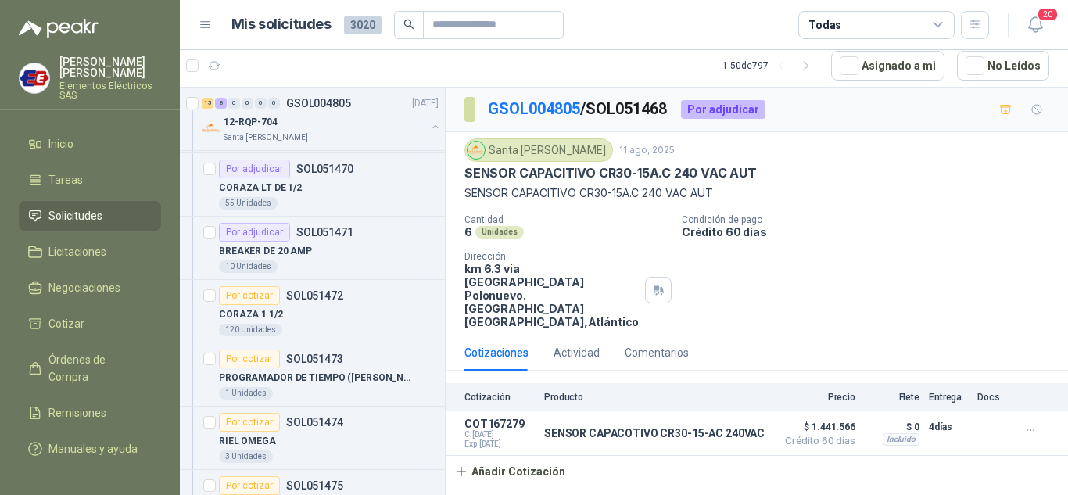 This screenshot has width=1068, height=495. I want to click on a: Licitaciones, so click(90, 252).